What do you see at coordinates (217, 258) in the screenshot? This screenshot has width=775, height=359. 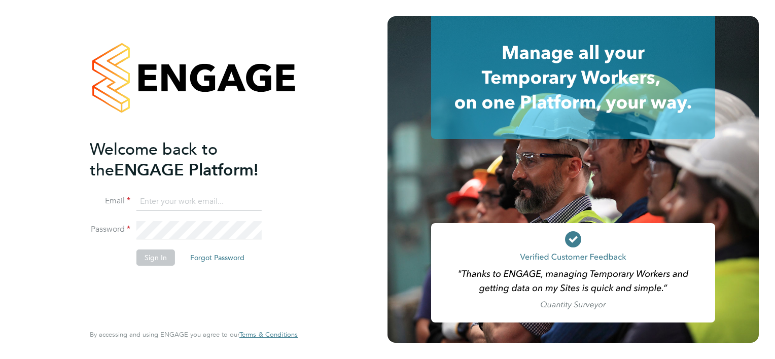 I see `button: Forgot Password` at bounding box center [217, 258].